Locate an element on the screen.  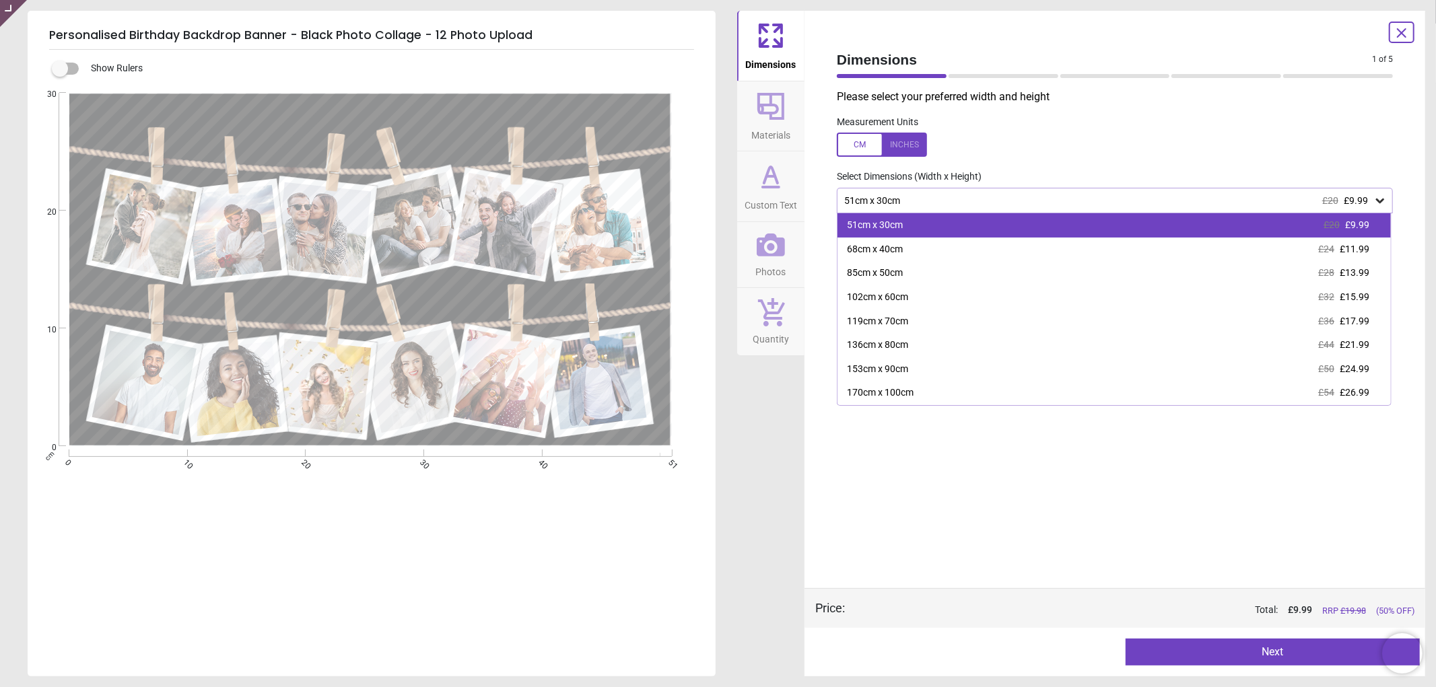
div: Price : is located at coordinates (830, 608).